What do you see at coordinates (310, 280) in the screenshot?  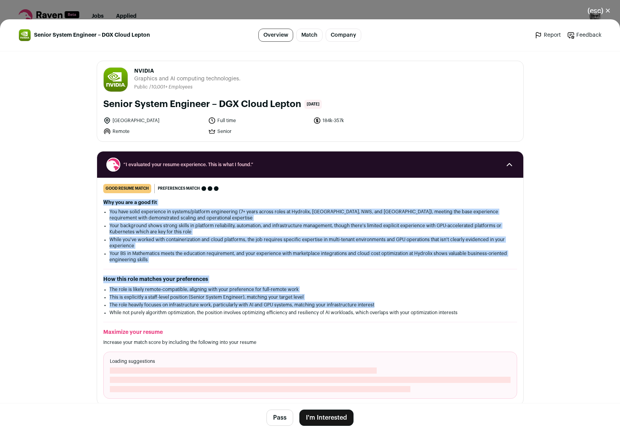 I see `h2: How this role matches your preferences` at bounding box center [310, 280].